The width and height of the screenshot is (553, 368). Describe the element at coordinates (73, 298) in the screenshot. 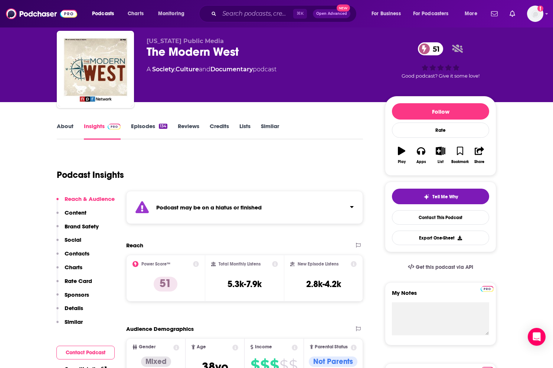

I see `button: Sponsors` at that location.